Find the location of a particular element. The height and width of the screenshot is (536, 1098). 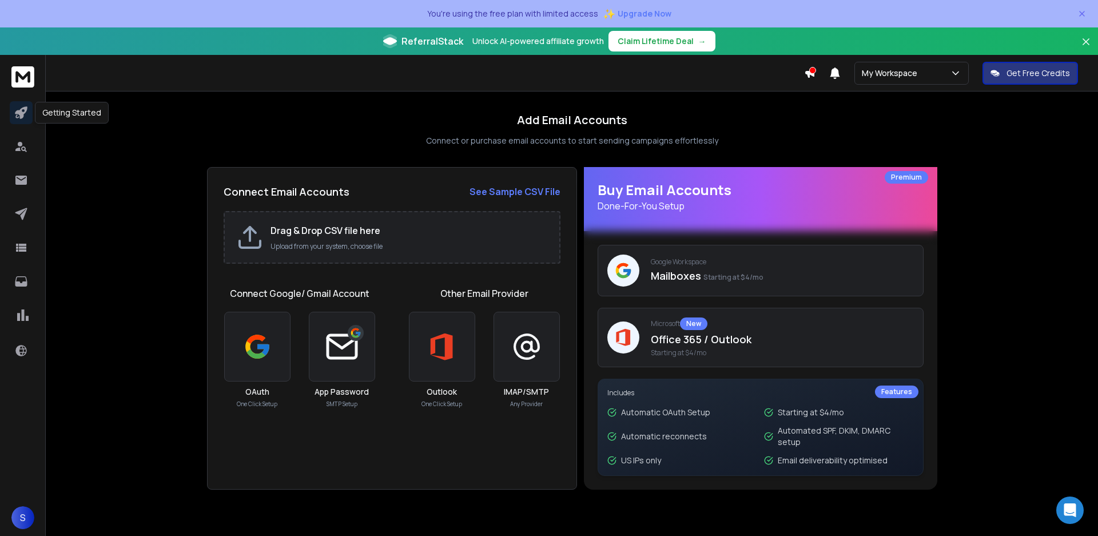

div: Getting Started is located at coordinates (71, 113).